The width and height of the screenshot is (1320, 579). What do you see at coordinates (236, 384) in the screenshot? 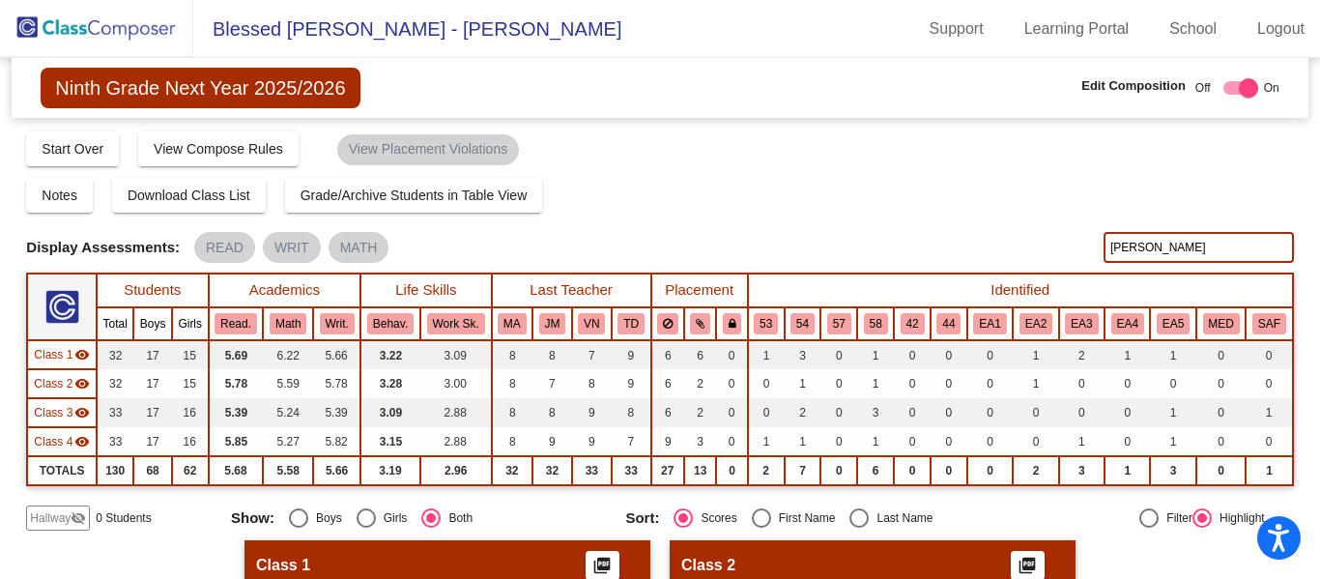
I see `td: 5.78` at bounding box center [236, 384].